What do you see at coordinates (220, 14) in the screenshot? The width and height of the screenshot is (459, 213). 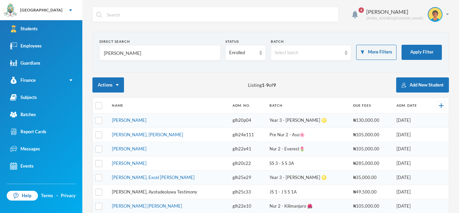 I see `input: Search` at bounding box center [220, 14].